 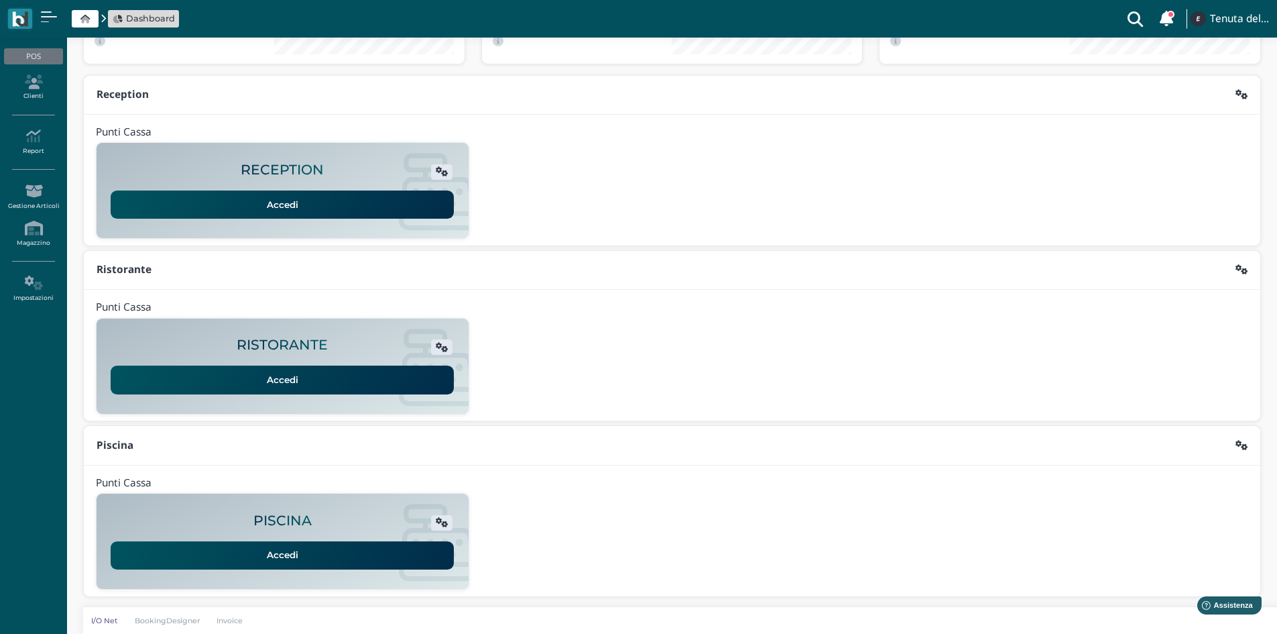 I want to click on p: I/O Net, so click(x=105, y=620).